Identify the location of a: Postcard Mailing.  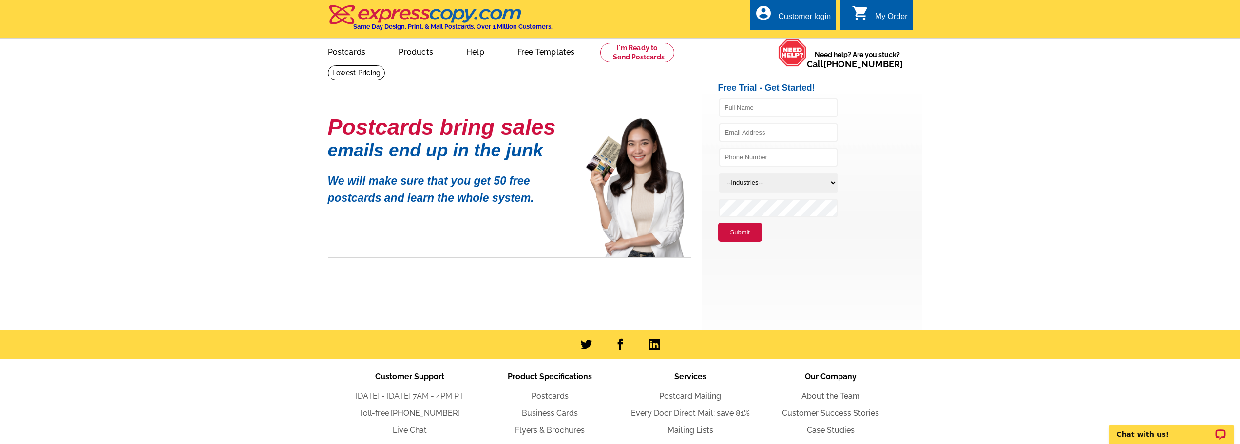
(690, 396).